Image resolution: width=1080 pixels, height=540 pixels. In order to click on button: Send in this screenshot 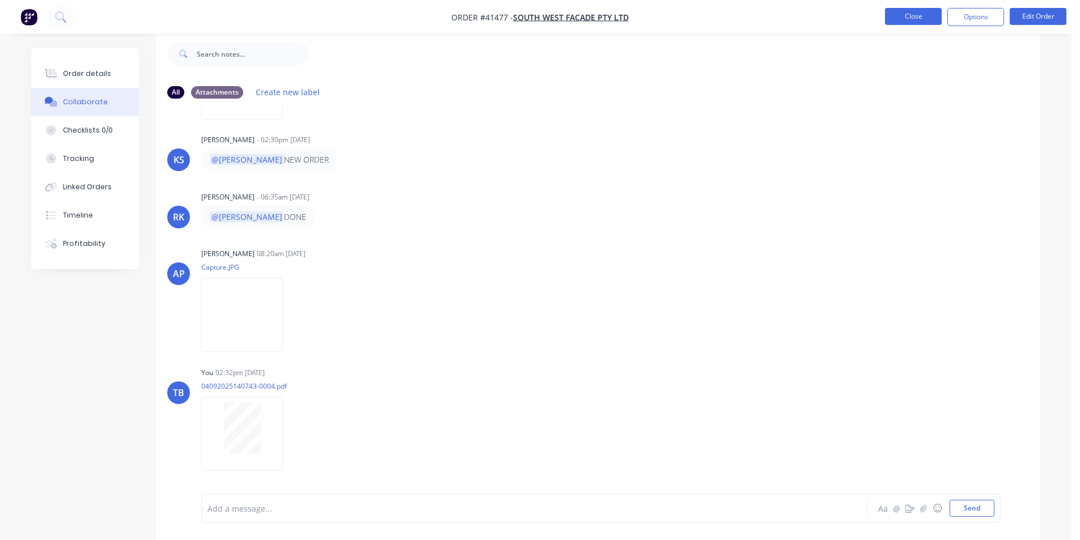, I will do `click(972, 509)`.